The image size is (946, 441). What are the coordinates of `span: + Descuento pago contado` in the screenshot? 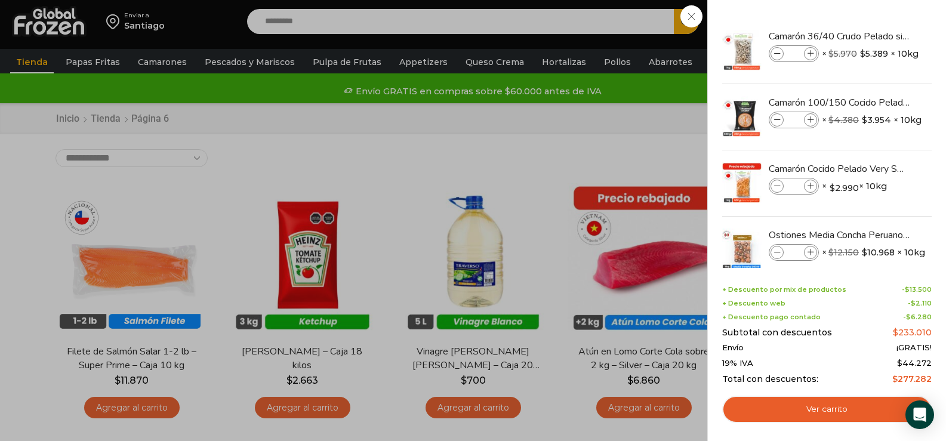 It's located at (771, 317).